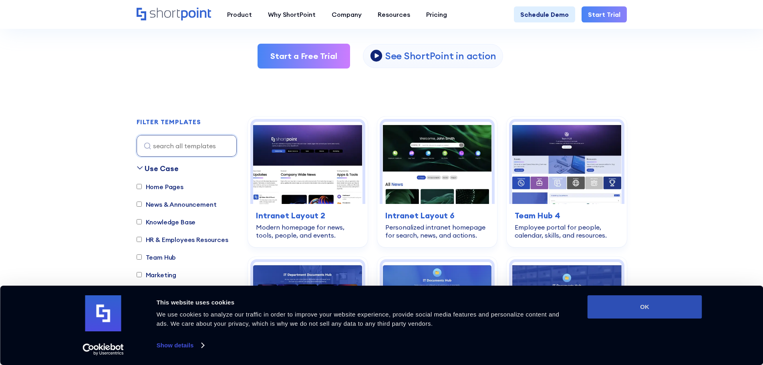 This screenshot has width=763, height=365. I want to click on h2: Site, intranet, and page templates built for modern SharePoint Intranet., so click(382, 26).